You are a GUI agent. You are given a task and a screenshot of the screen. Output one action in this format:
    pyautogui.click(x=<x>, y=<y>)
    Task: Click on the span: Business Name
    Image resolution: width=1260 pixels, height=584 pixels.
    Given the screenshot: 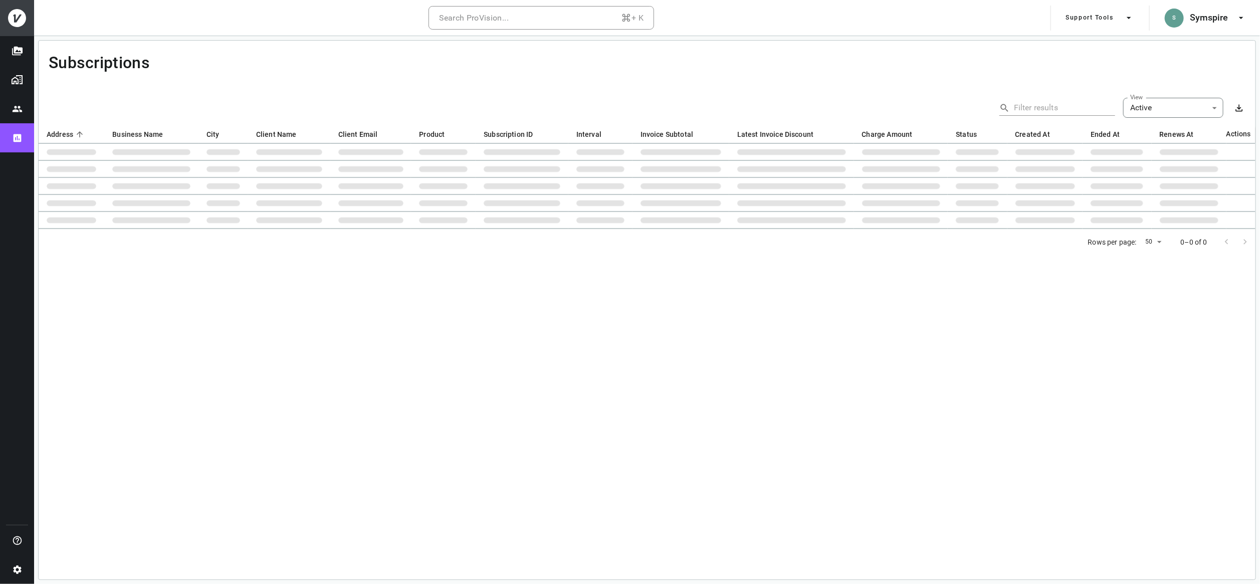 What is the action you would take?
    pyautogui.click(x=144, y=134)
    